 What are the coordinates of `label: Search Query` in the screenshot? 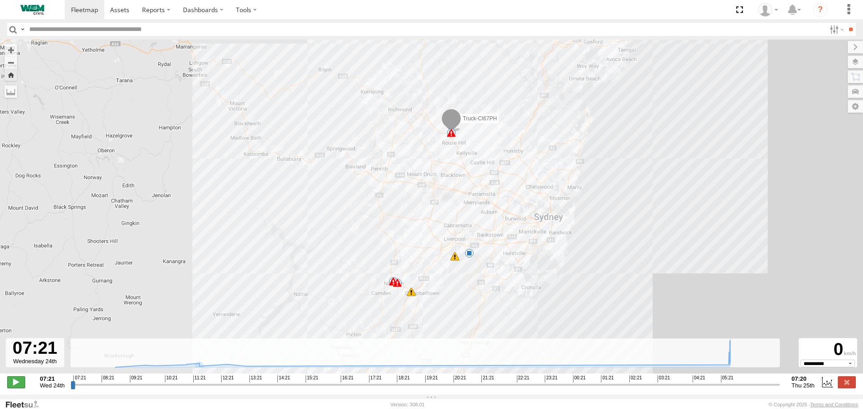 It's located at (22, 29).